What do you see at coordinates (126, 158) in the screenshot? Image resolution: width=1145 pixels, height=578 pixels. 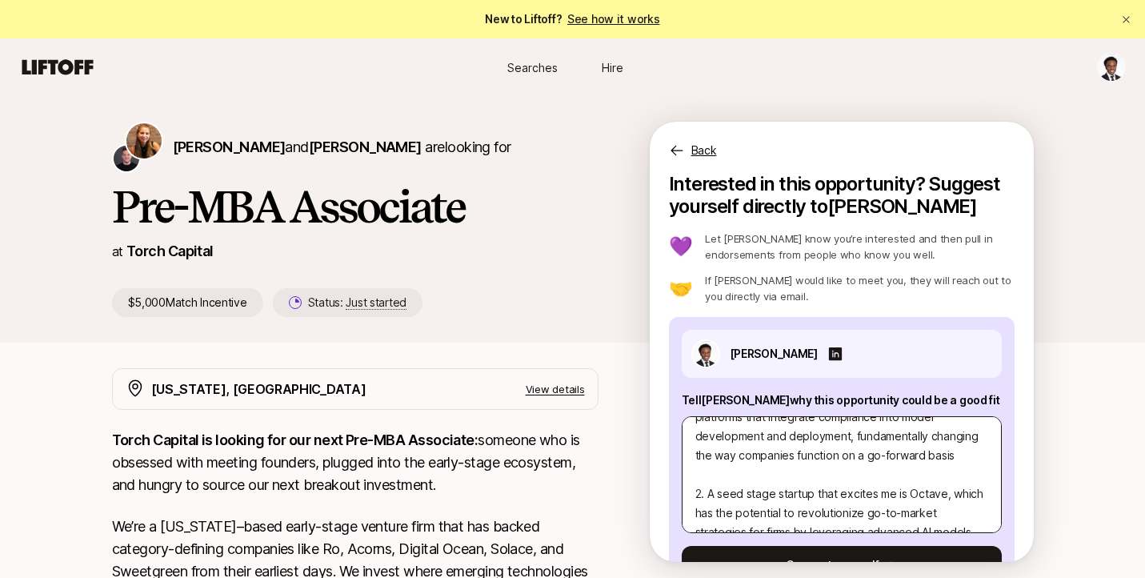 I see `img: Christopher Harper` at bounding box center [126, 158].